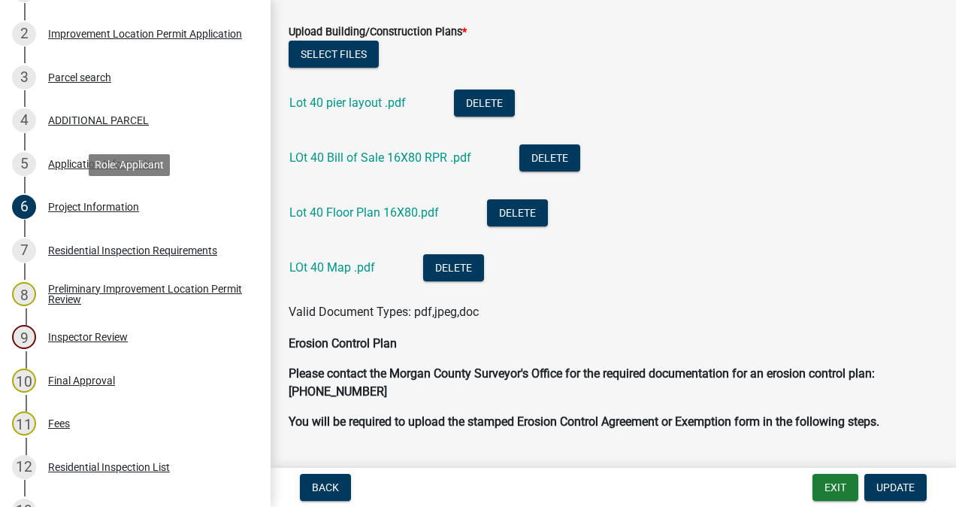 This screenshot has height=507, width=956. Describe the element at coordinates (24, 294) in the screenshot. I see `div: 8` at that location.